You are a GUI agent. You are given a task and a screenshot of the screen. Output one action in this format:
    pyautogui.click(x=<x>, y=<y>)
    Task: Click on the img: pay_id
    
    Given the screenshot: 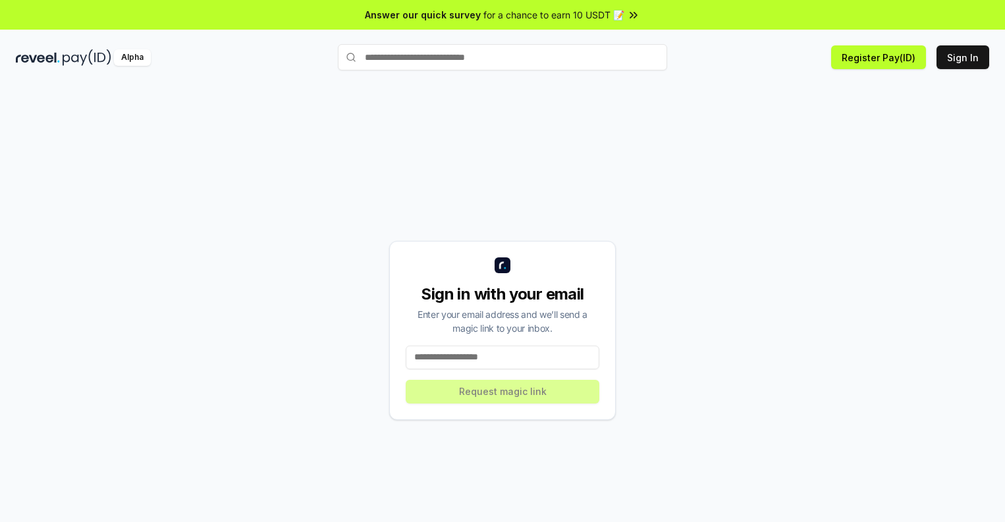 What is the action you would take?
    pyautogui.click(x=87, y=57)
    